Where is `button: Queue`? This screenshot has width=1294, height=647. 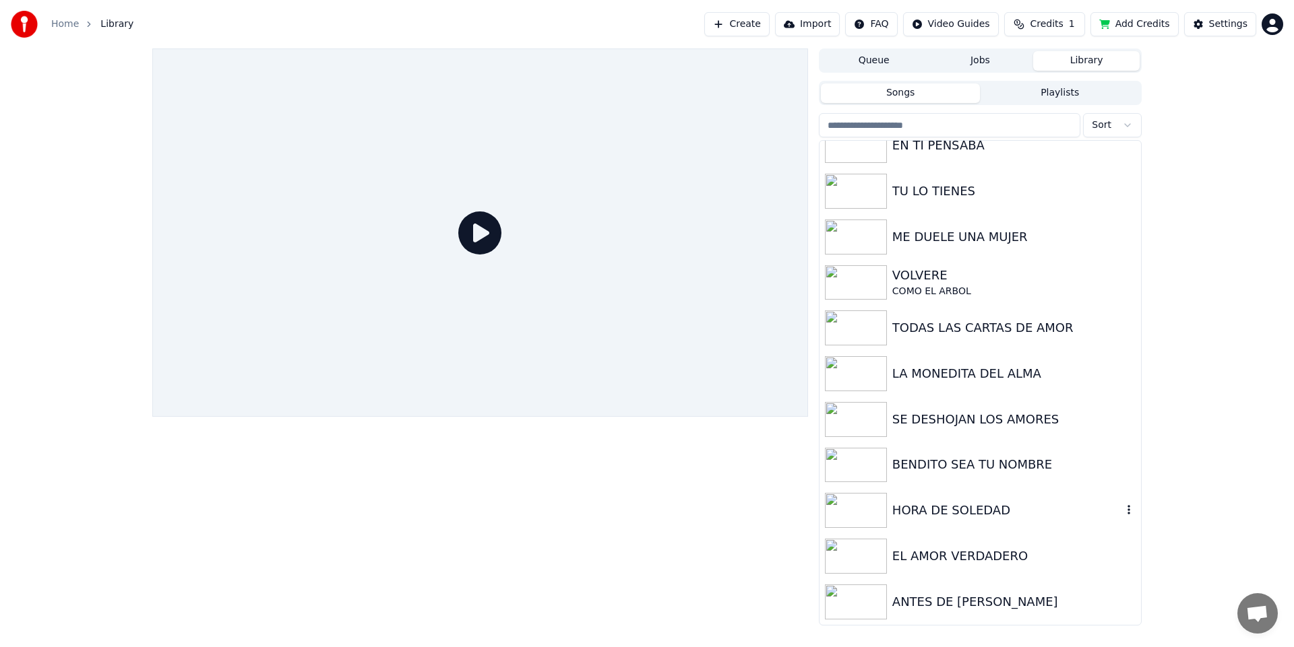
button: Queue is located at coordinates (874, 61).